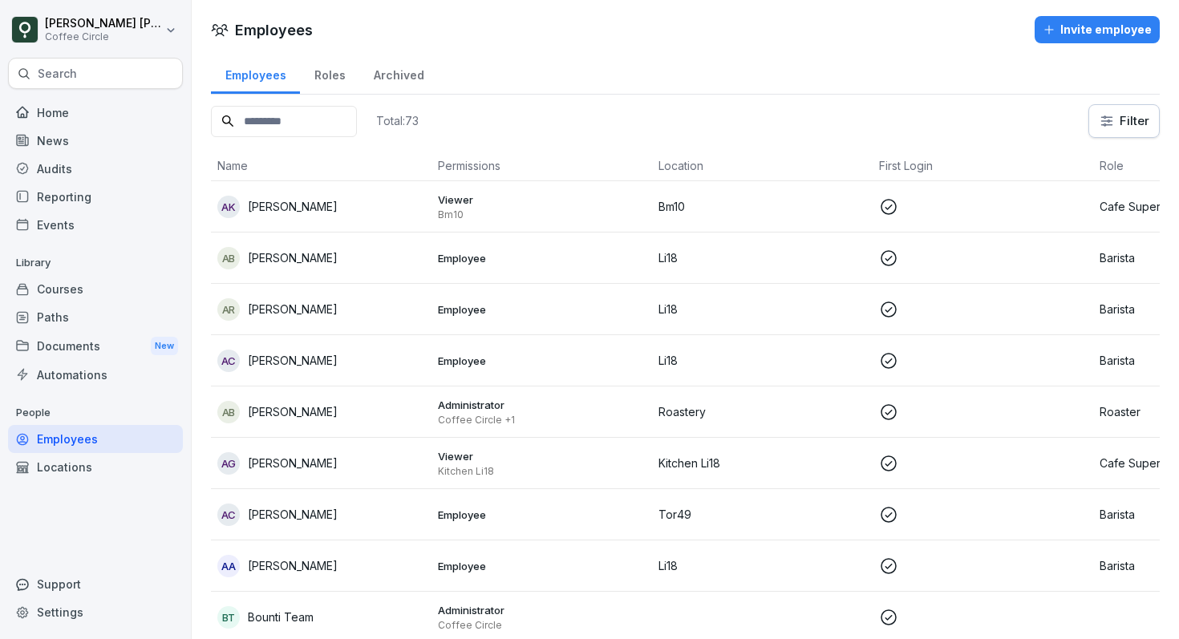 The image size is (1179, 639). What do you see at coordinates (1124, 121) in the screenshot?
I see `div: Filter` at bounding box center [1124, 121].